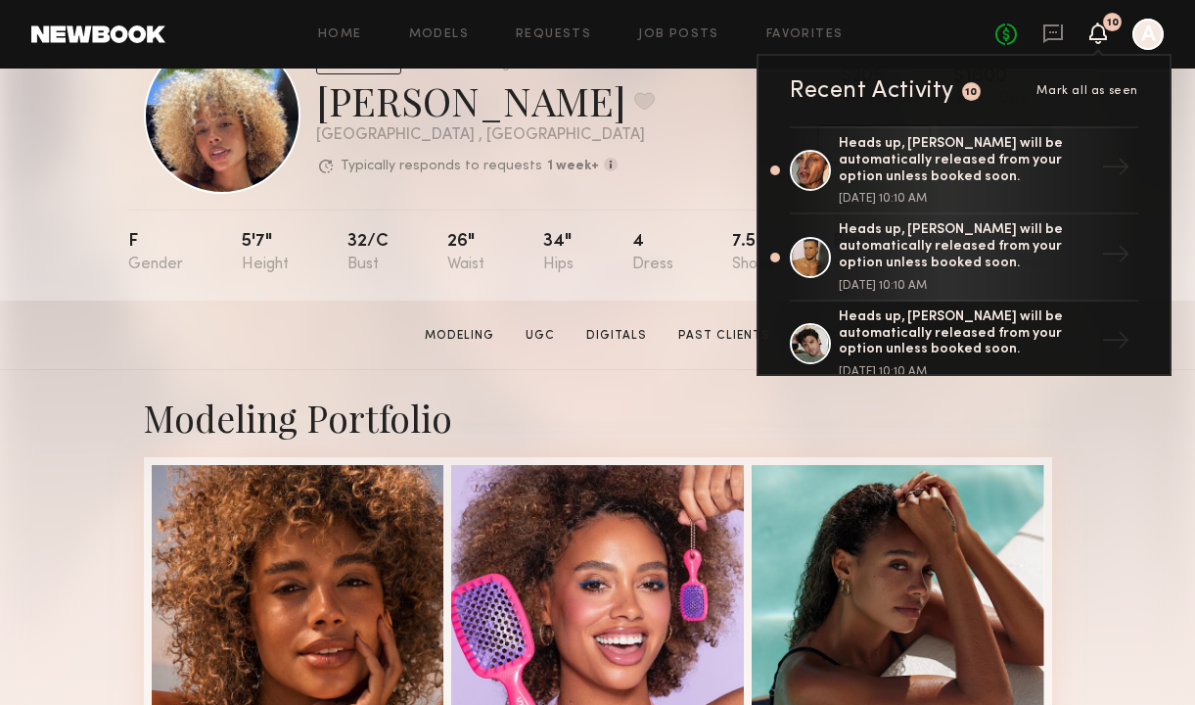 The width and height of the screenshot is (1195, 705). What do you see at coordinates (678, 34) in the screenshot?
I see `a: Job Posts` at bounding box center [678, 34].